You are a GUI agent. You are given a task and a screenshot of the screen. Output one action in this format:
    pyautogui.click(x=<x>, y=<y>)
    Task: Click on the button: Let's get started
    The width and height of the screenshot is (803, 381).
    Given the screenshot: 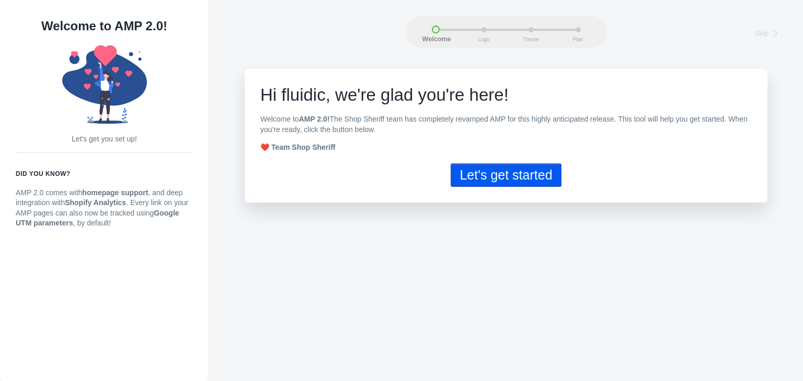 What is the action you would take?
    pyautogui.click(x=505, y=175)
    